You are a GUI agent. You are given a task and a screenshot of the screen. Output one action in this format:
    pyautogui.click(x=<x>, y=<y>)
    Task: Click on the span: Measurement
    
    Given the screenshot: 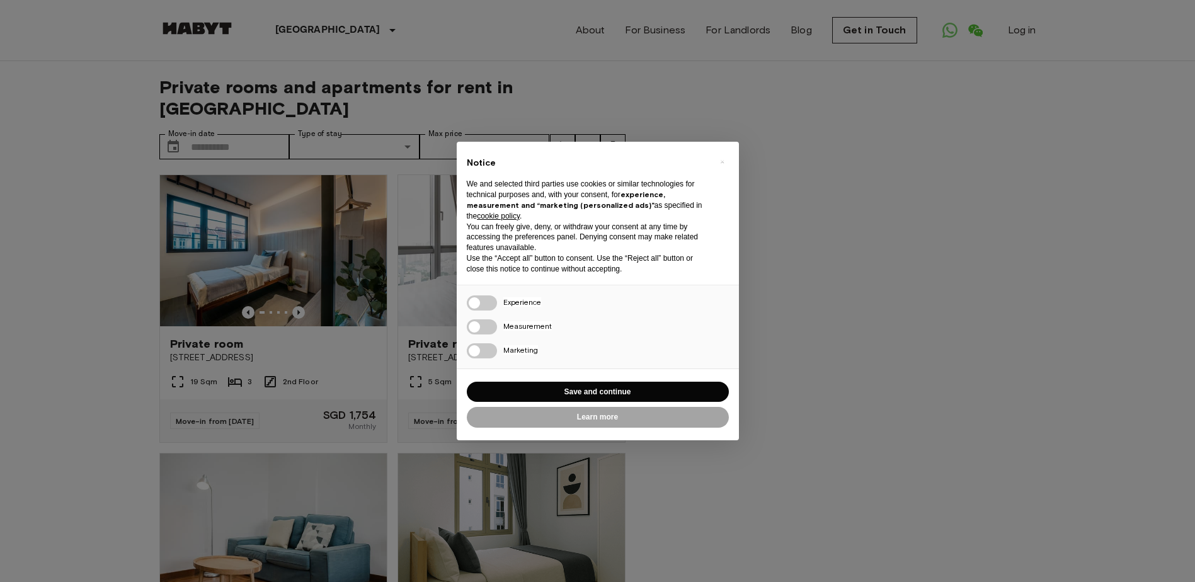 What is the action you would take?
    pyautogui.click(x=527, y=326)
    